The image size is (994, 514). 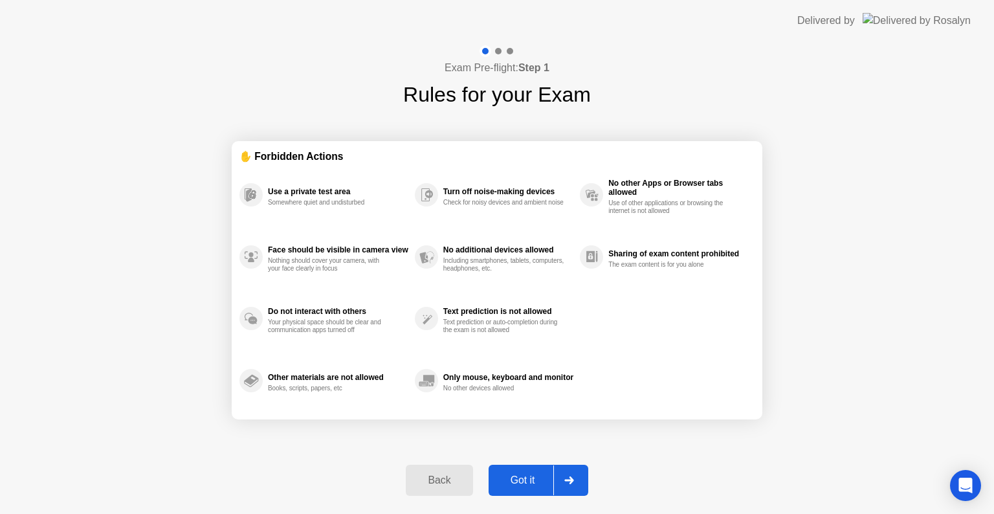 What do you see at coordinates (534, 67) in the screenshot?
I see `b: Step 1` at bounding box center [534, 67].